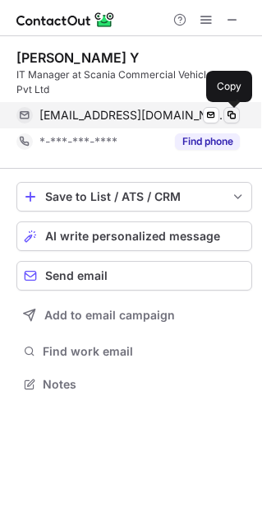 The height and width of the screenshot is (526, 262). Describe the element at coordinates (134, 315) in the screenshot. I see `button: Add to email campaign` at that location.